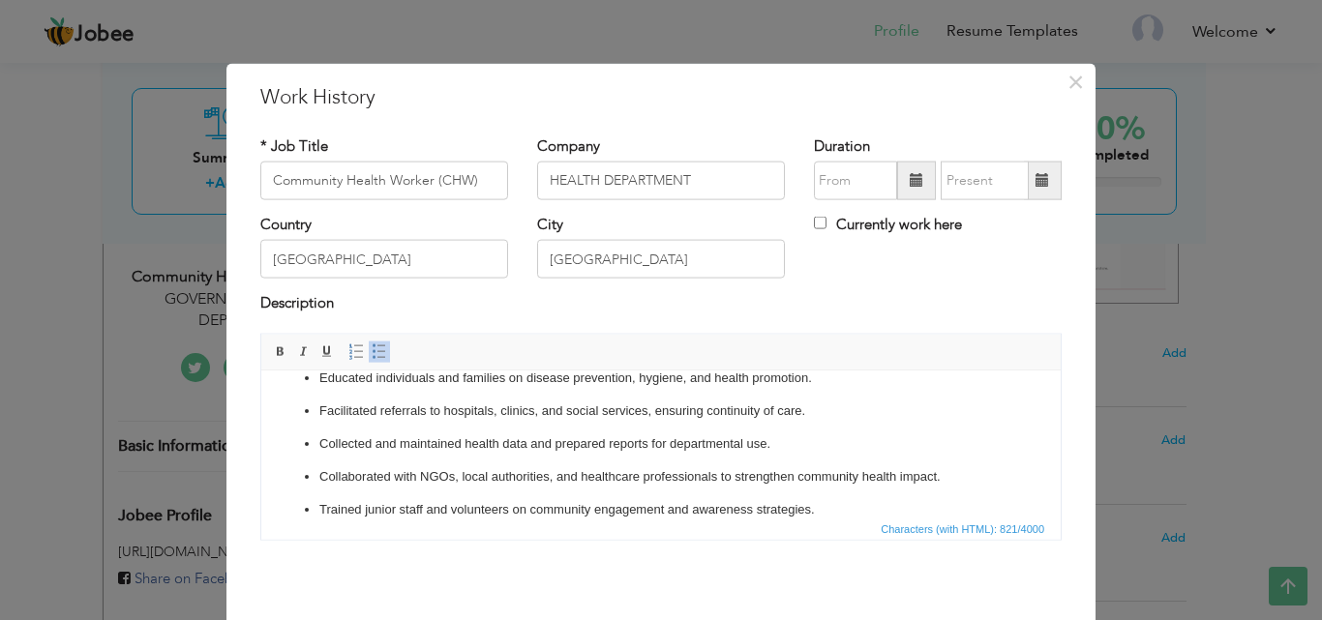  I want to click on div: Statistics, so click(963, 528).